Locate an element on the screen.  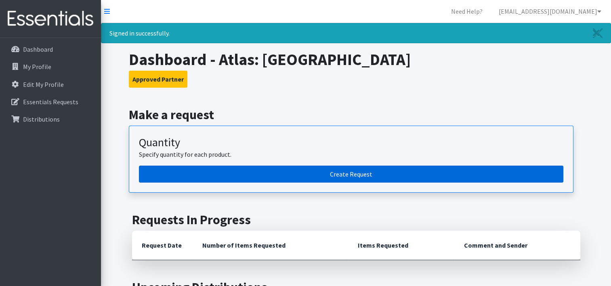
p: Distributions is located at coordinates (41, 119).